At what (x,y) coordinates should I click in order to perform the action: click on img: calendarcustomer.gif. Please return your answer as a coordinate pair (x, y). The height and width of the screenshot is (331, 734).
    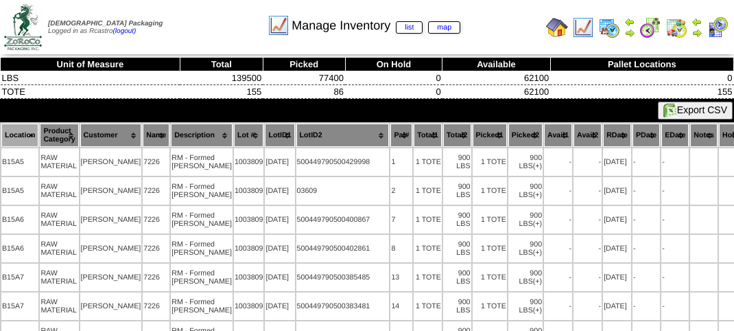
    Looking at the image, I should click on (718, 27).